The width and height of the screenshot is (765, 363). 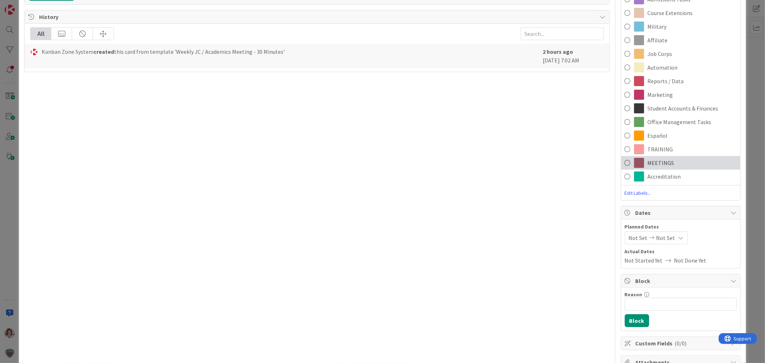 What do you see at coordinates (681, 193) in the screenshot?
I see `span: Edit Labels...` at bounding box center [681, 193].